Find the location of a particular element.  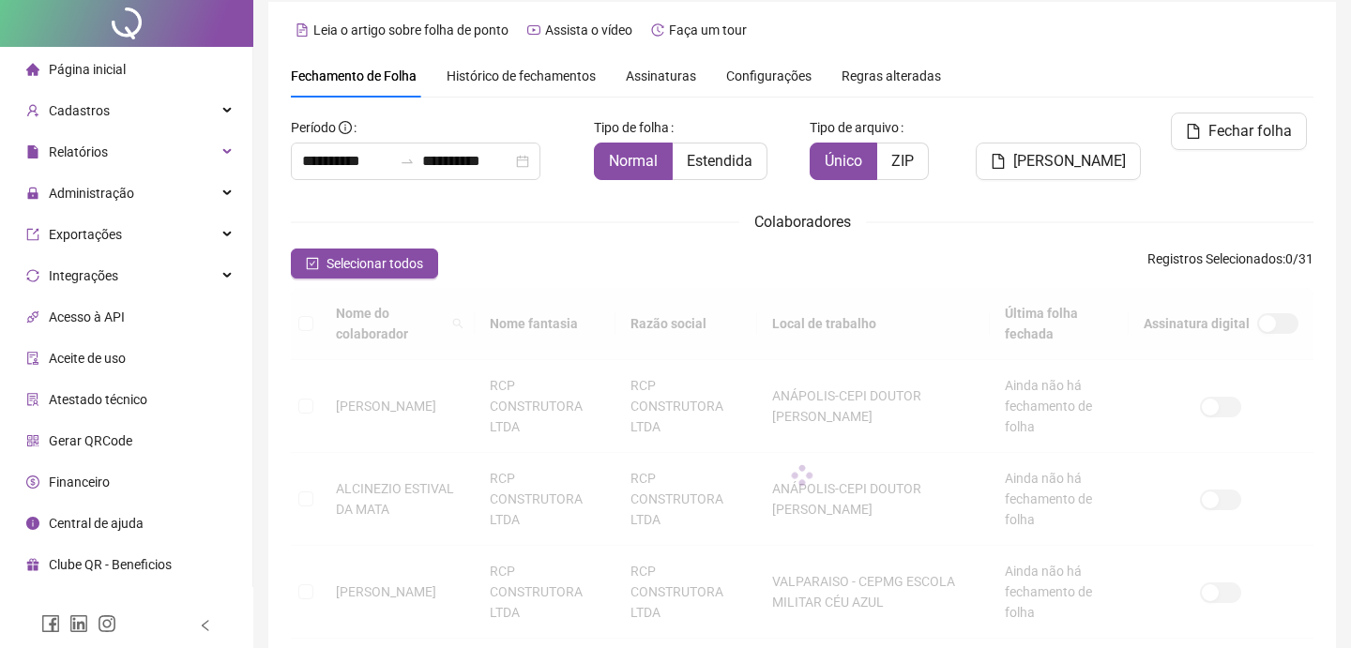

span: Atestado técnico is located at coordinates (98, 400).